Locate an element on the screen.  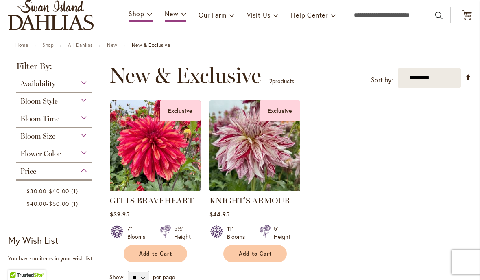
div: 11" Blooms is located at coordinates (238, 232).